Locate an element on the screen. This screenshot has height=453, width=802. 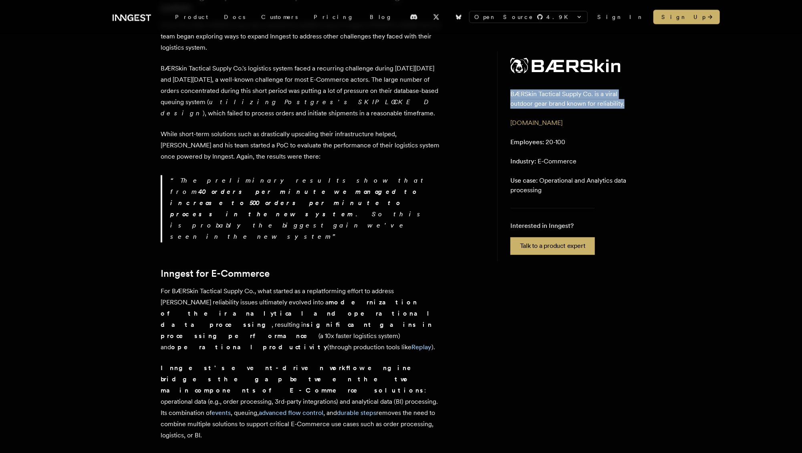
p: : operational data (e.g., order processing, 3rd-party integrations) and analytical data (BI) proc... is located at coordinates (301, 402).